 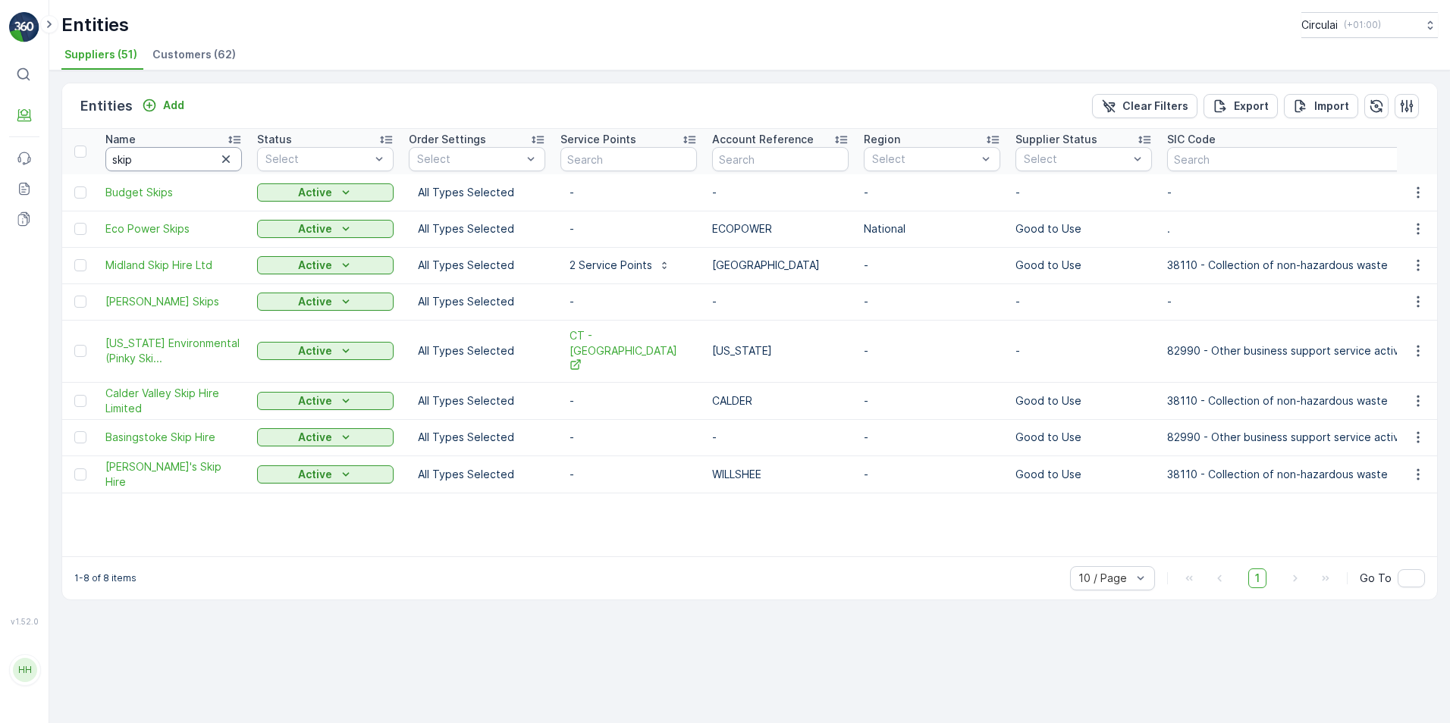 What do you see at coordinates (1257, 579) in the screenshot?
I see `span: 1` at bounding box center [1257, 579].